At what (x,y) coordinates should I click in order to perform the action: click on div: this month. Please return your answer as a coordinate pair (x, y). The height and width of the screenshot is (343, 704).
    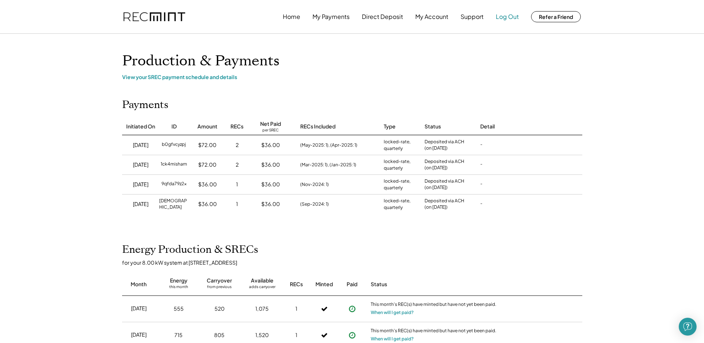
    Looking at the image, I should click on (179, 288).